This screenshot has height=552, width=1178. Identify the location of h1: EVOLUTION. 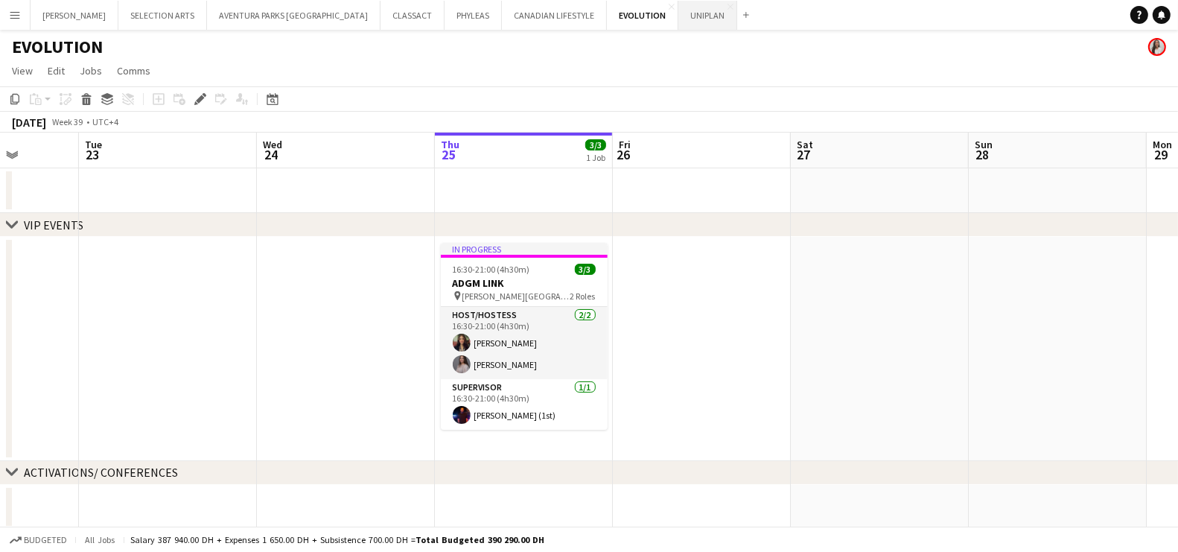
(57, 47).